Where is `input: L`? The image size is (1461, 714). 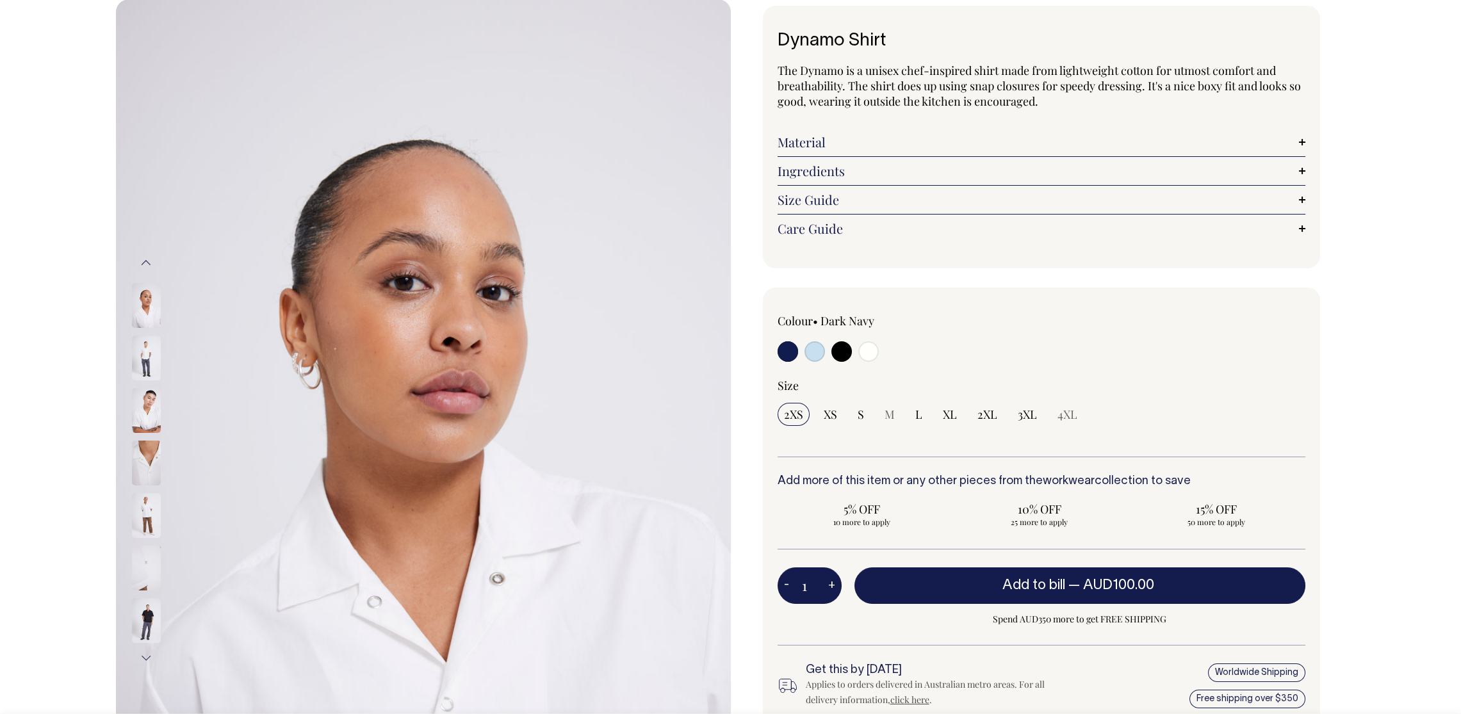
input: L is located at coordinates (918, 414).